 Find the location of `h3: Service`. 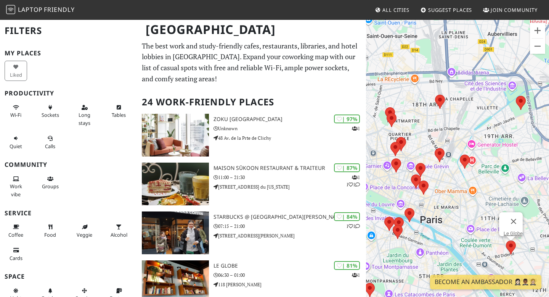

h3: Service is located at coordinates (69, 213).